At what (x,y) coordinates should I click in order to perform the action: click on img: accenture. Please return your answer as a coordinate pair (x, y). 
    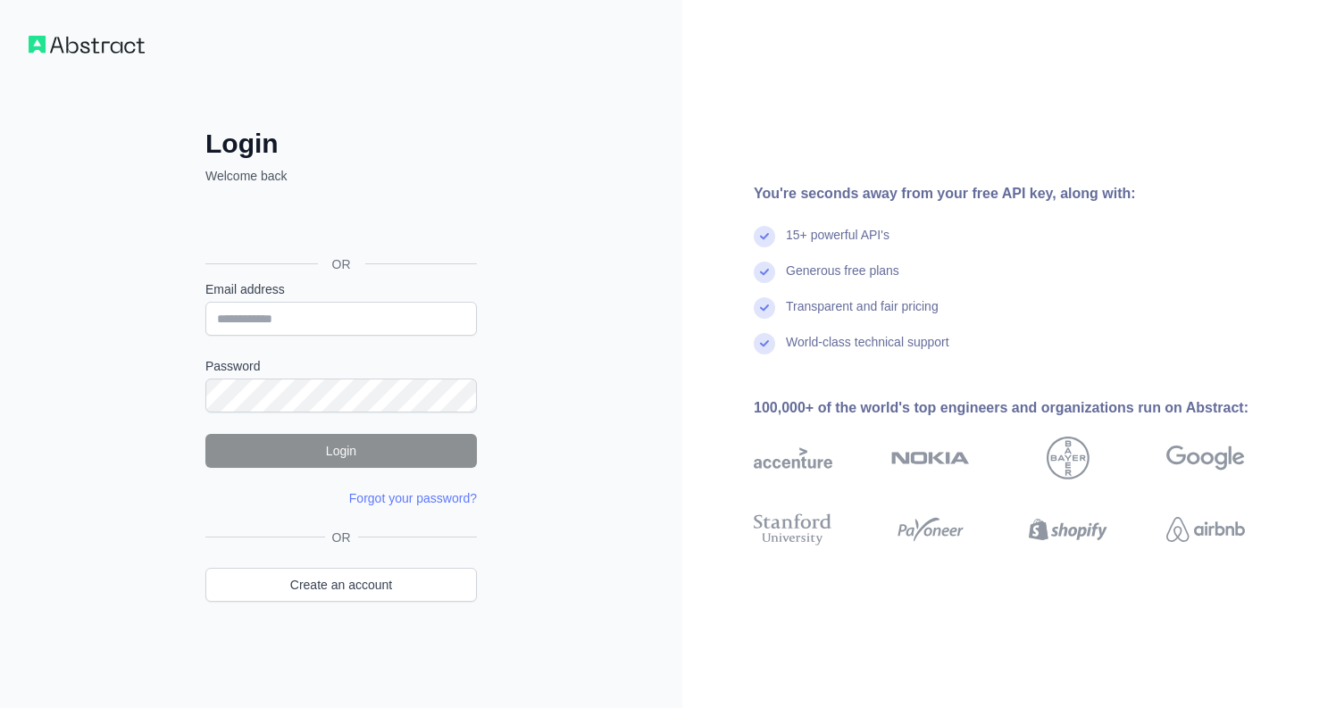
    Looking at the image, I should click on (793, 458).